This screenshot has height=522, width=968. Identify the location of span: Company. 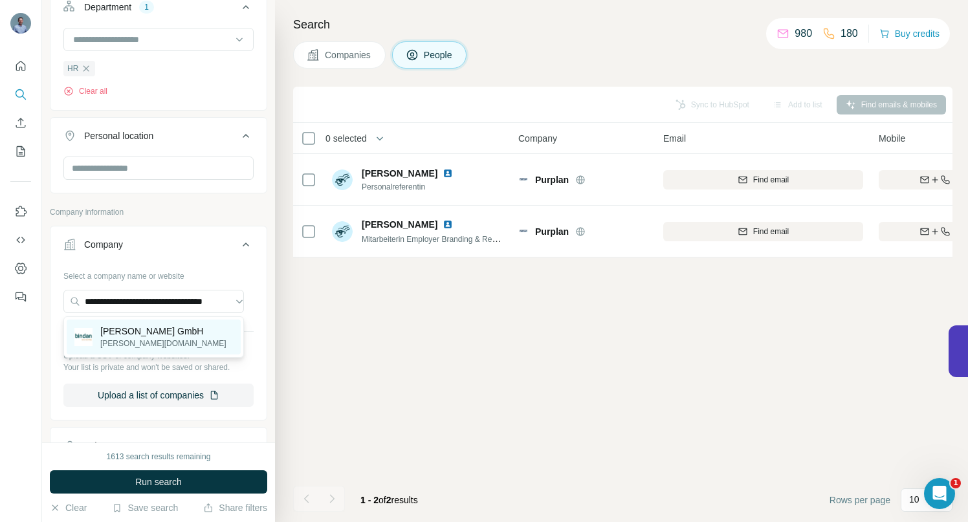
(538, 139).